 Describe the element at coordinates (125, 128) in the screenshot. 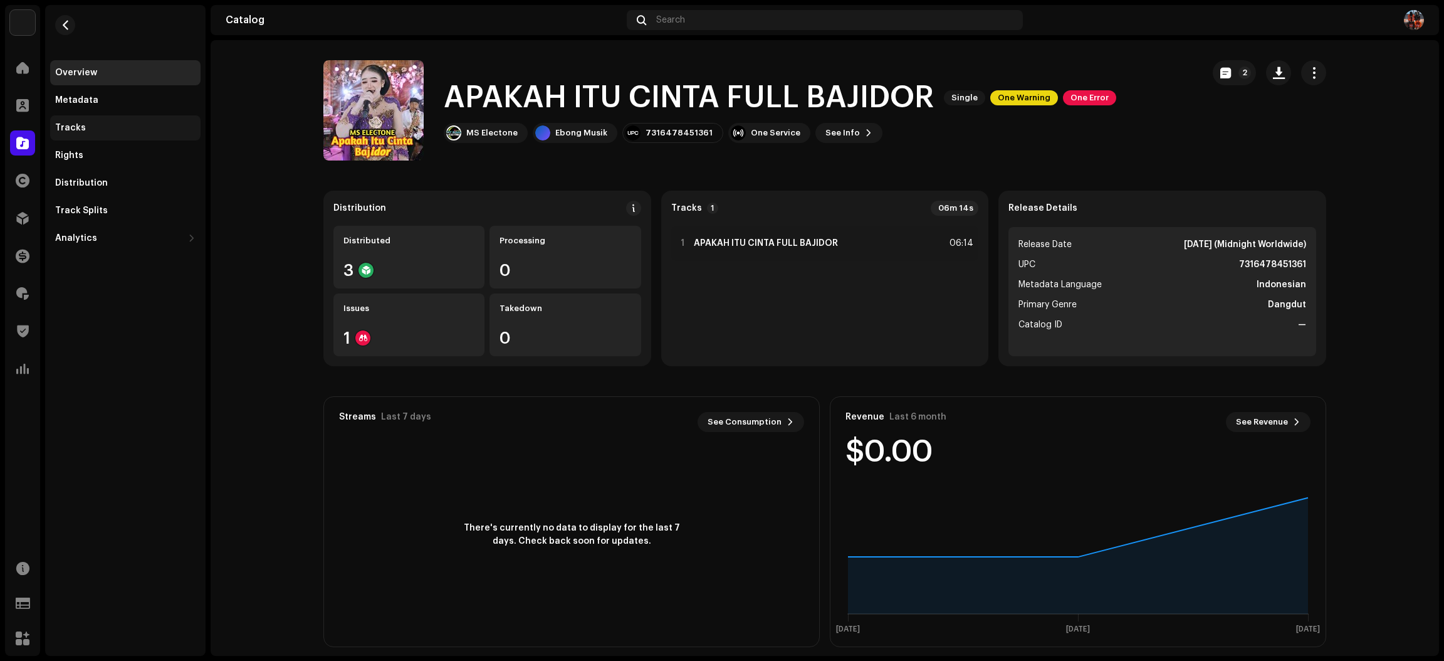

I see `re-m-nav-item: Tracks` at that location.